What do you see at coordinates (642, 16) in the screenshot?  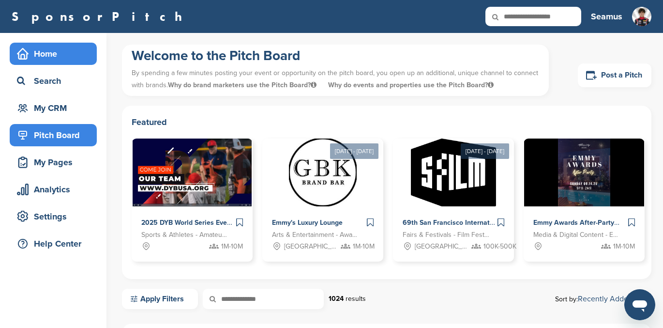 I see `img: Seamus pic` at bounding box center [642, 16].